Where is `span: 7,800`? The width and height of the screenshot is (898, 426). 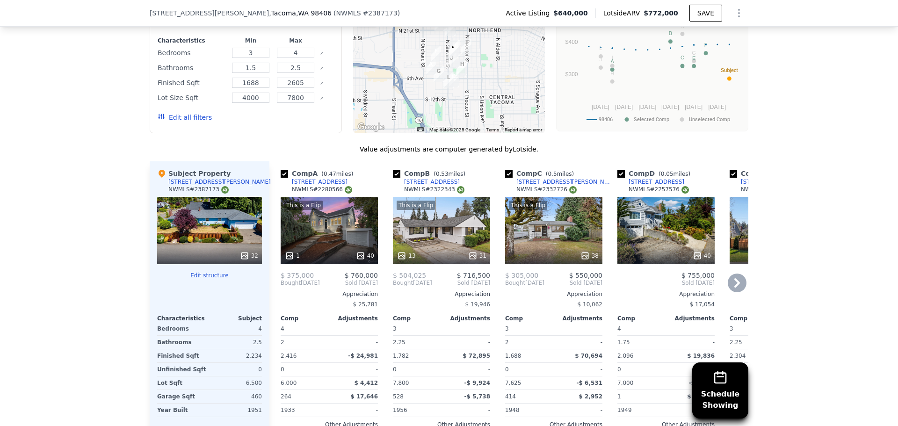
span: 7,800 is located at coordinates (401, 383).